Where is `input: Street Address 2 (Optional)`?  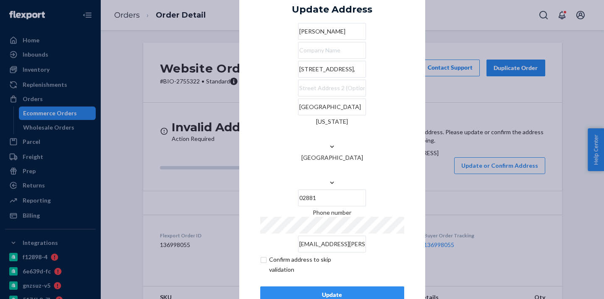
input: Street Address 2 (Optional) is located at coordinates (332, 88).